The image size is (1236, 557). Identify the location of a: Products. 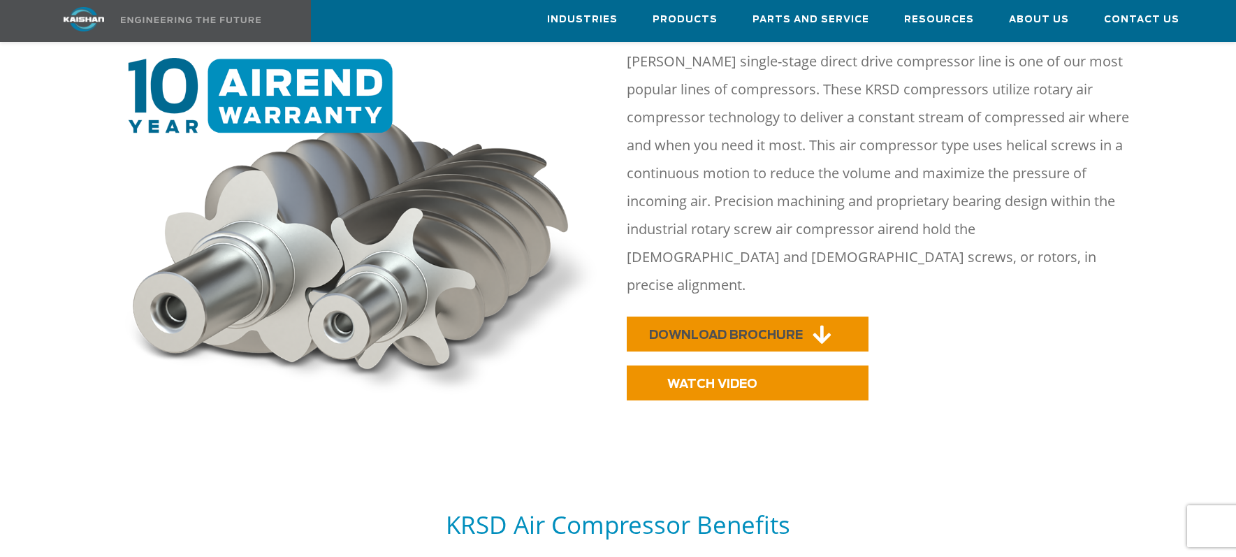
(685, 20).